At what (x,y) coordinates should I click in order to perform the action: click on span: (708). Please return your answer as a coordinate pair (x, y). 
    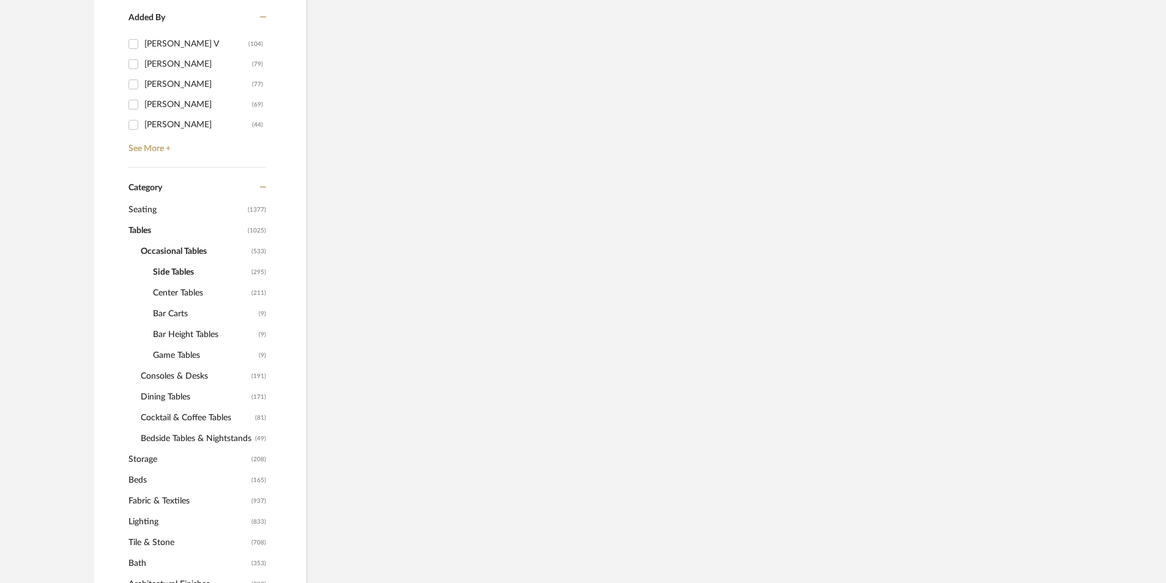
    Looking at the image, I should click on (259, 542).